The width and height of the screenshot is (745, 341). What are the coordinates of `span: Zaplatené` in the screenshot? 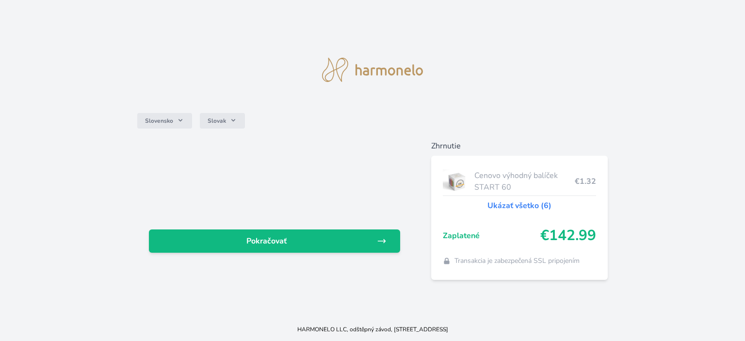 It's located at (491, 236).